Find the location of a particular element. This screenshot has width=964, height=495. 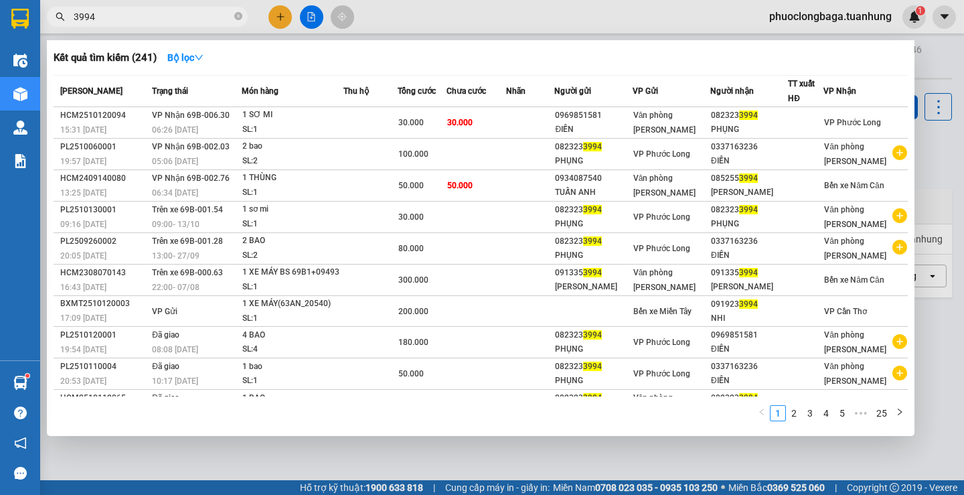

span: question-circle is located at coordinates (20, 412).